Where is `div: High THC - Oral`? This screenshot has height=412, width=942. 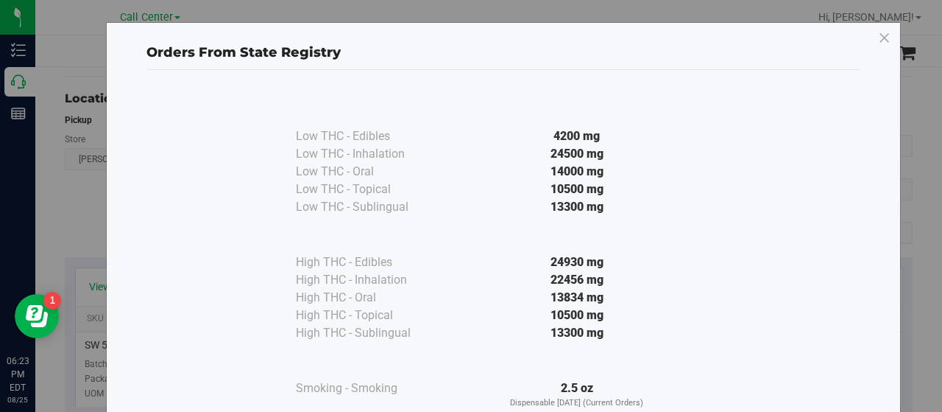 div: High THC - Oral is located at coordinates (370, 297).